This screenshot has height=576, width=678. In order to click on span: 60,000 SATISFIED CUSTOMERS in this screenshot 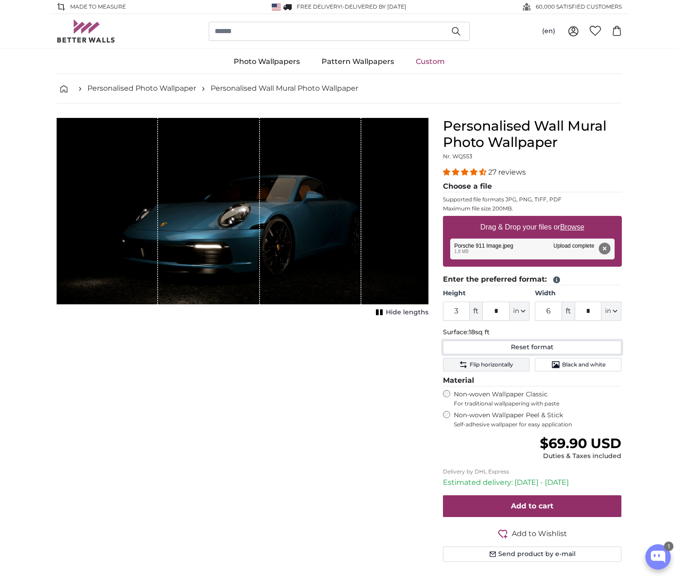, I will do `click(579, 7)`.